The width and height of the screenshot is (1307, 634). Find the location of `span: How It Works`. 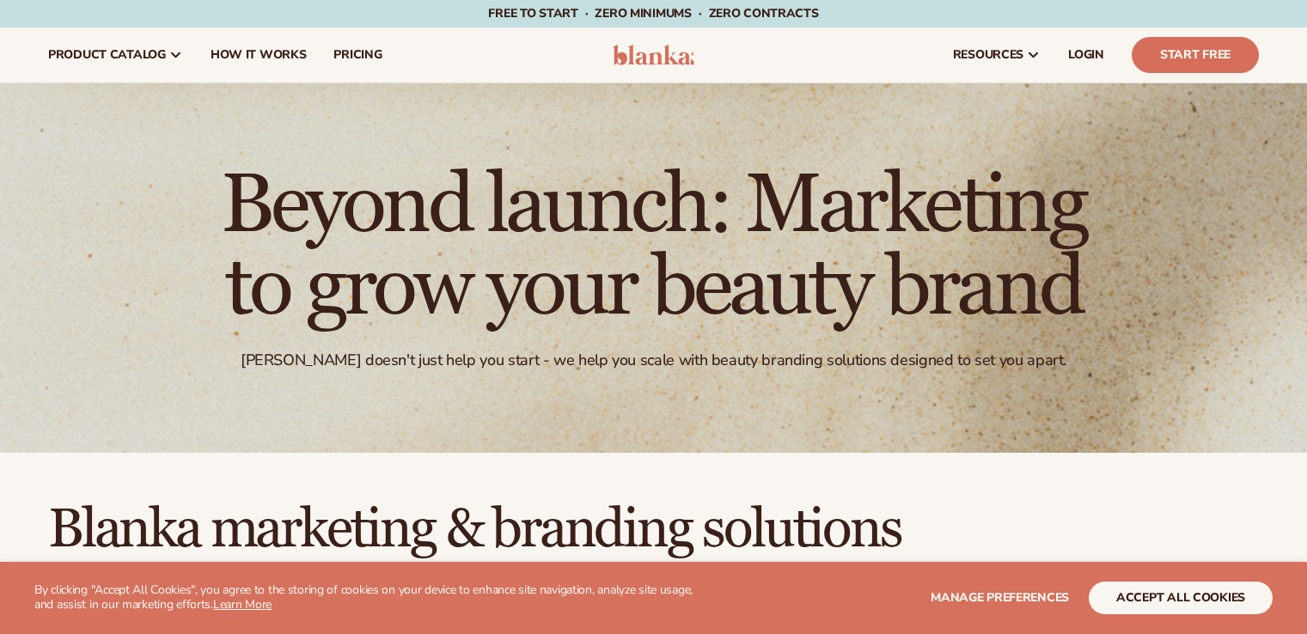

span: How It Works is located at coordinates (259, 55).